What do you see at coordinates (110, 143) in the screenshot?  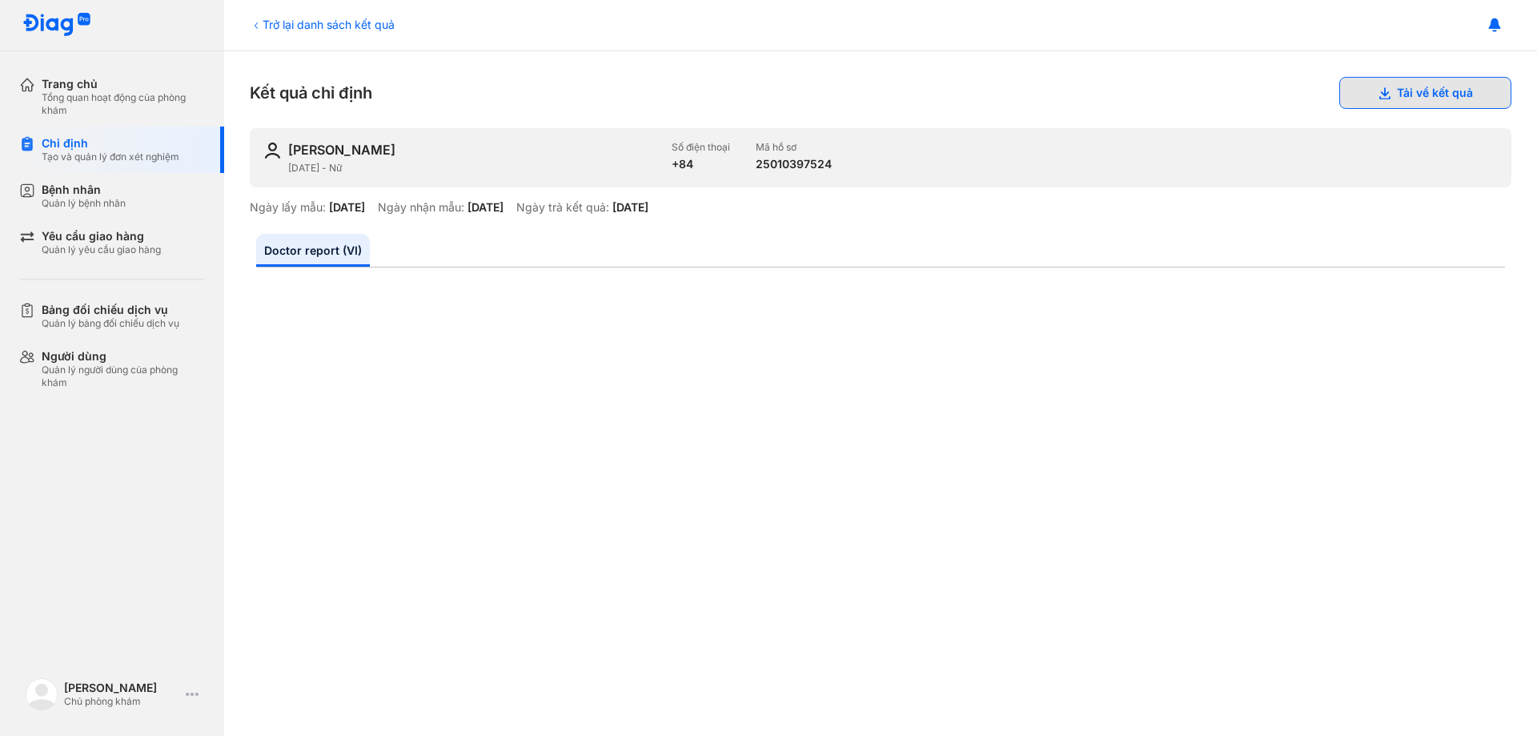 I see `div: Chỉ định` at bounding box center [110, 143].